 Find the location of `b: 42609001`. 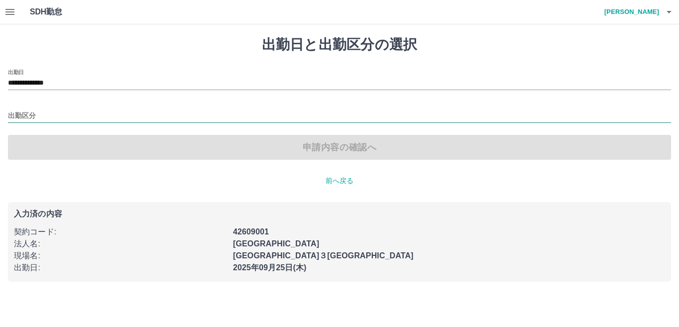

b: 42609001 is located at coordinates (251, 231).